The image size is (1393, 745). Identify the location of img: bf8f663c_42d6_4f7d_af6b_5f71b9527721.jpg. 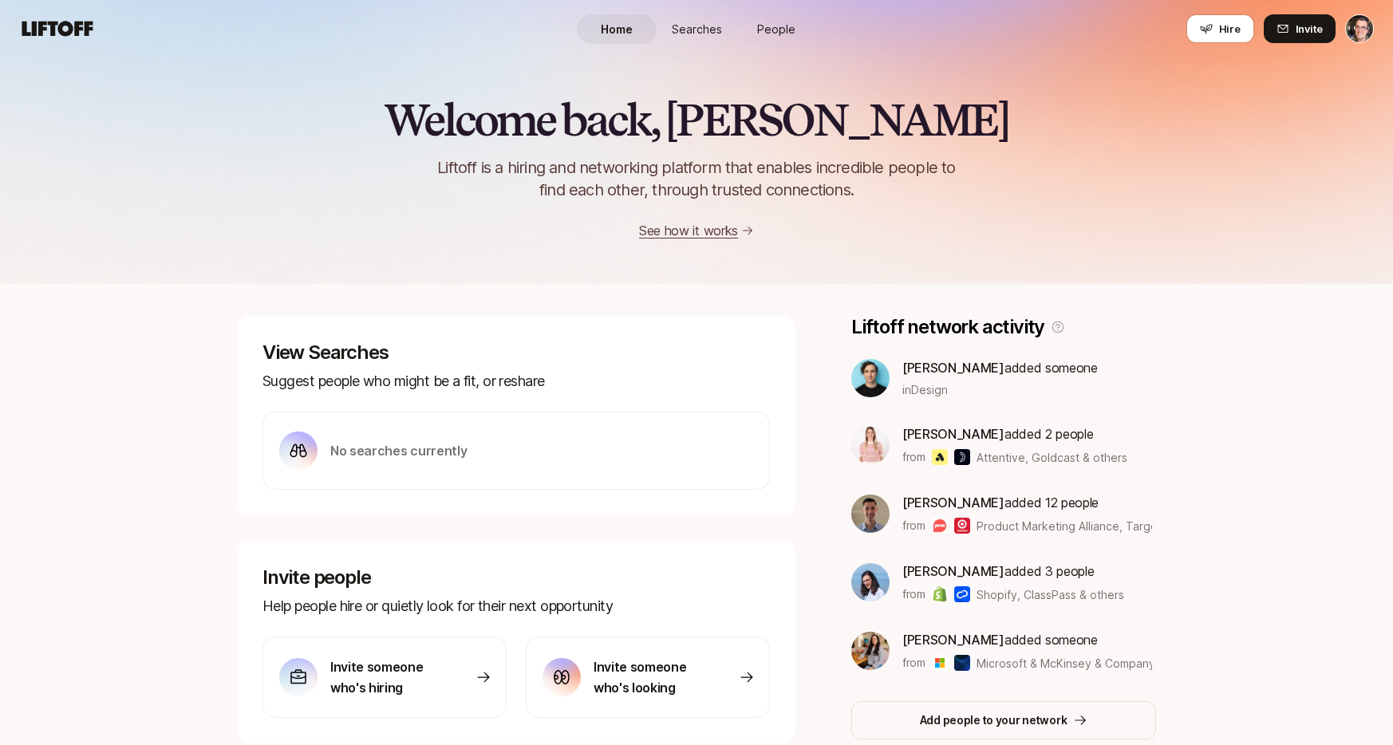
(871, 514).